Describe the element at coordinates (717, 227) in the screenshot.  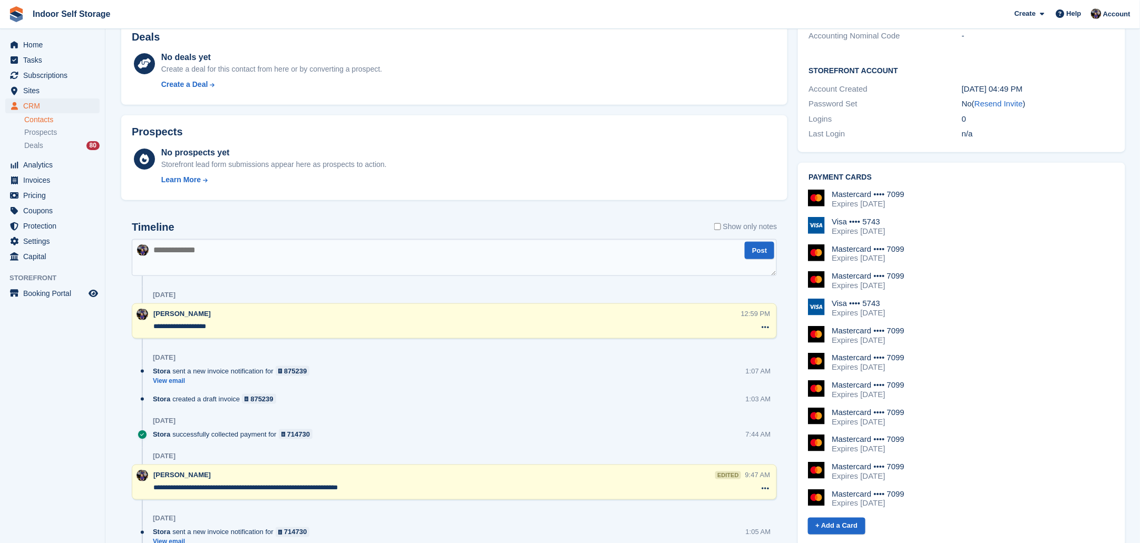
I see `input: Show only notes` at that location.